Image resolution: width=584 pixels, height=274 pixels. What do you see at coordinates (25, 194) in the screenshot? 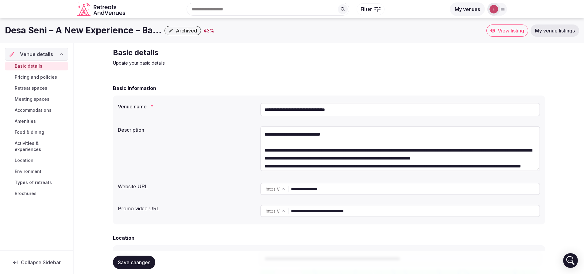
I see `span: Brochures` at bounding box center [25, 194].